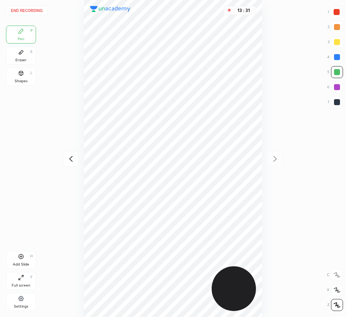 The width and height of the screenshot is (346, 317). I want to click on div: Full screen, so click(21, 285).